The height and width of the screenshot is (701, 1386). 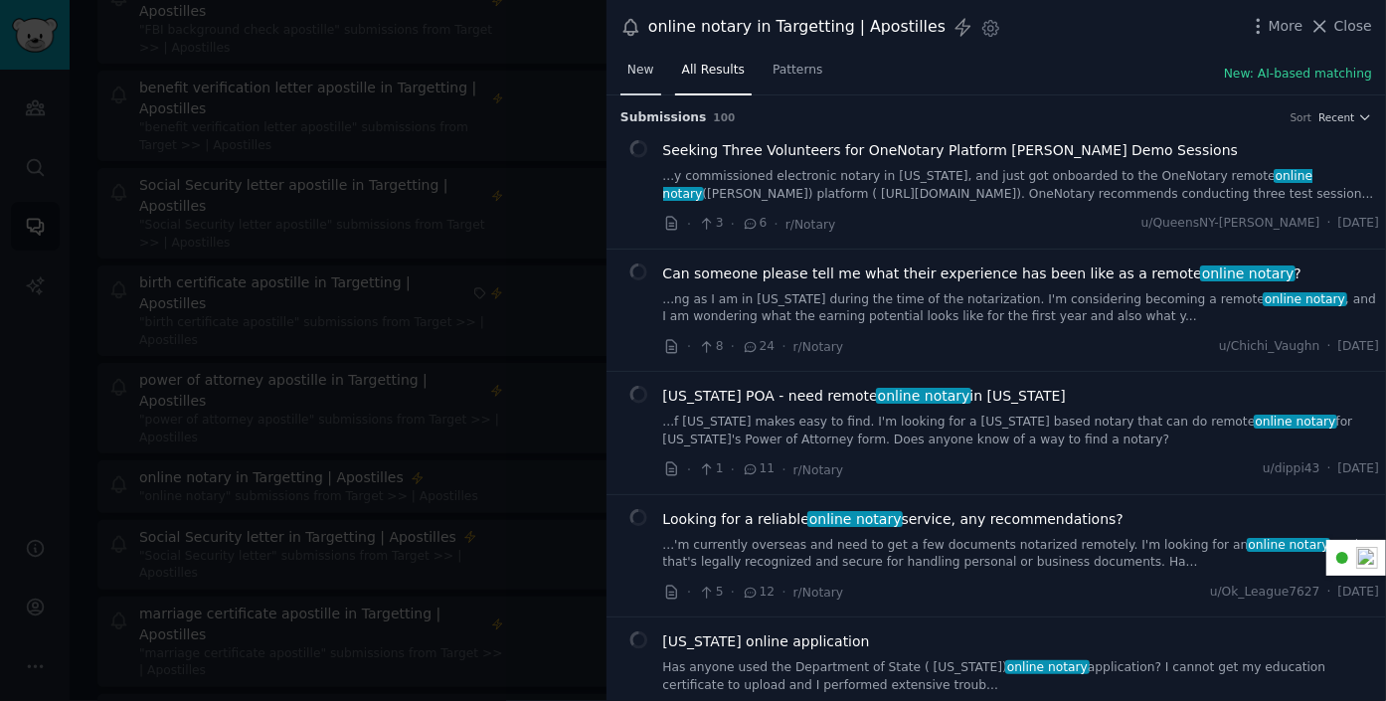 I want to click on span: Patterns, so click(x=797, y=71).